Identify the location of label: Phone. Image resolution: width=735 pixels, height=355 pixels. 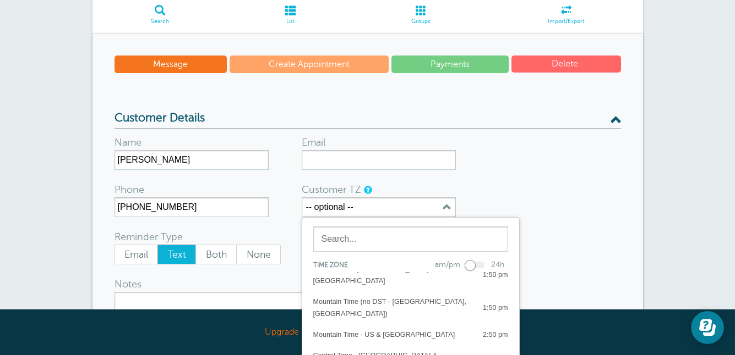
(129, 190).